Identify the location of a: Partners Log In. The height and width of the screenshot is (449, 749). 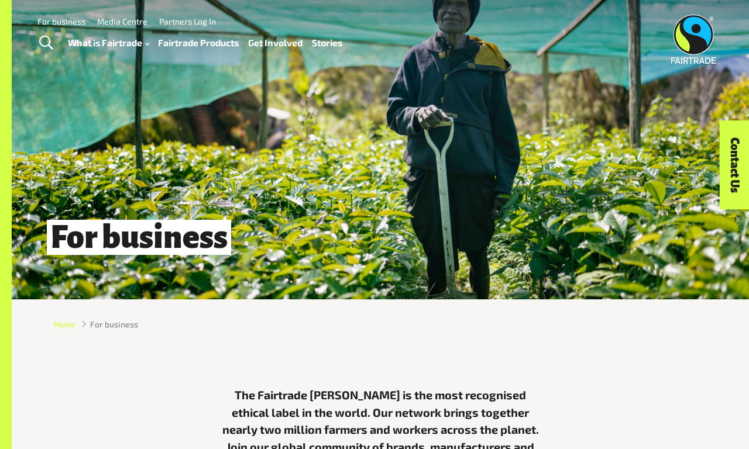
(187, 21).